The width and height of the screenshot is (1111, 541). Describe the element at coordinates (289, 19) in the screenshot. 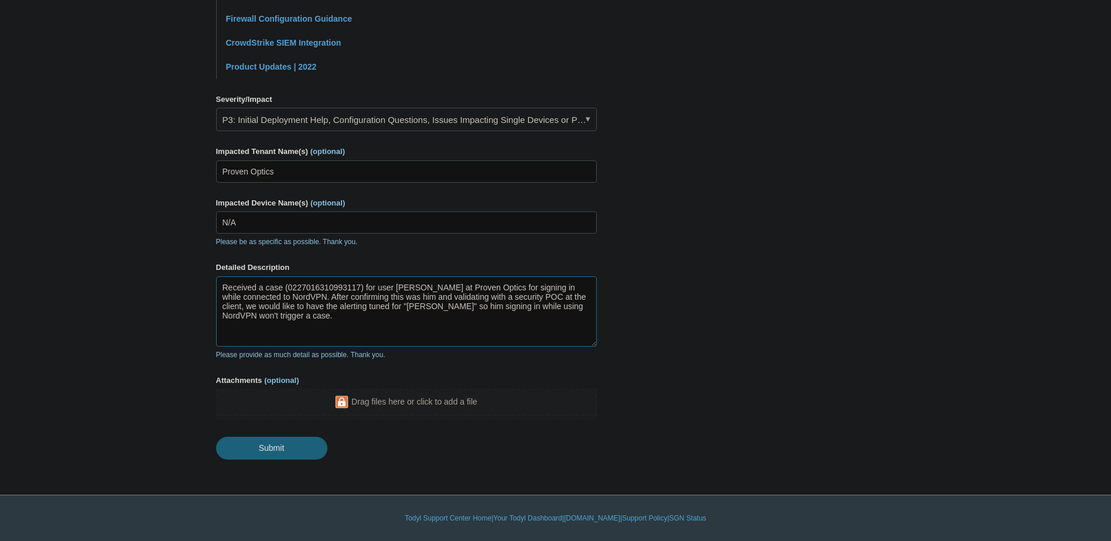

I see `a: Firewall Configuration Guidance` at that location.